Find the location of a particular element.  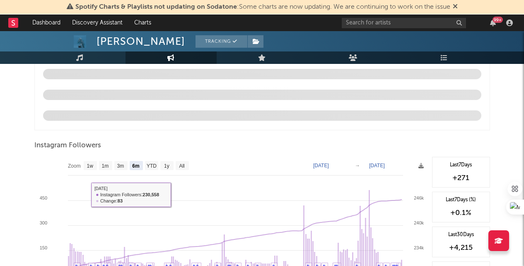

button: 99+ is located at coordinates (493, 23).